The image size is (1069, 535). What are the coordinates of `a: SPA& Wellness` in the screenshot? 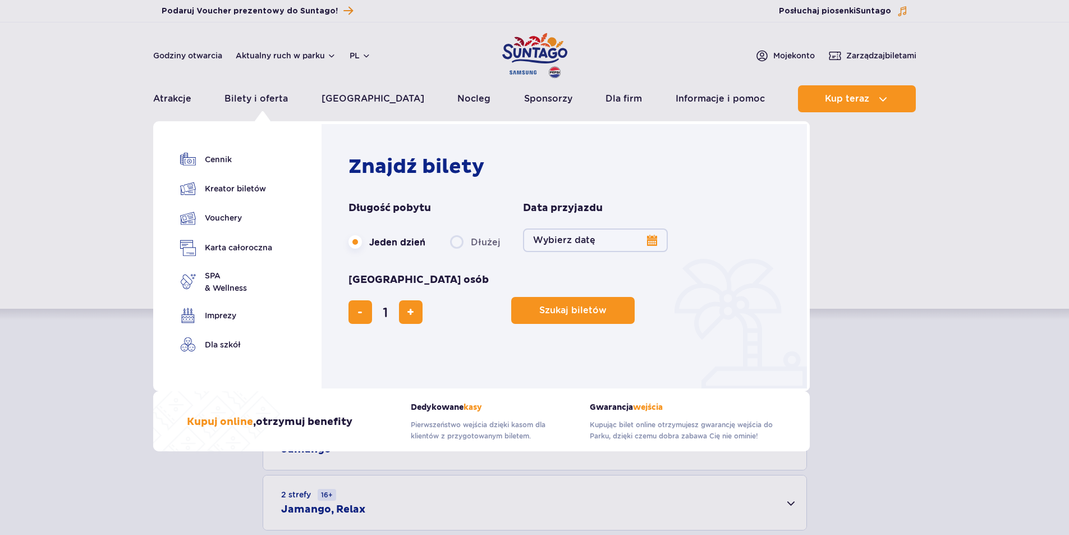 It's located at (226, 282).